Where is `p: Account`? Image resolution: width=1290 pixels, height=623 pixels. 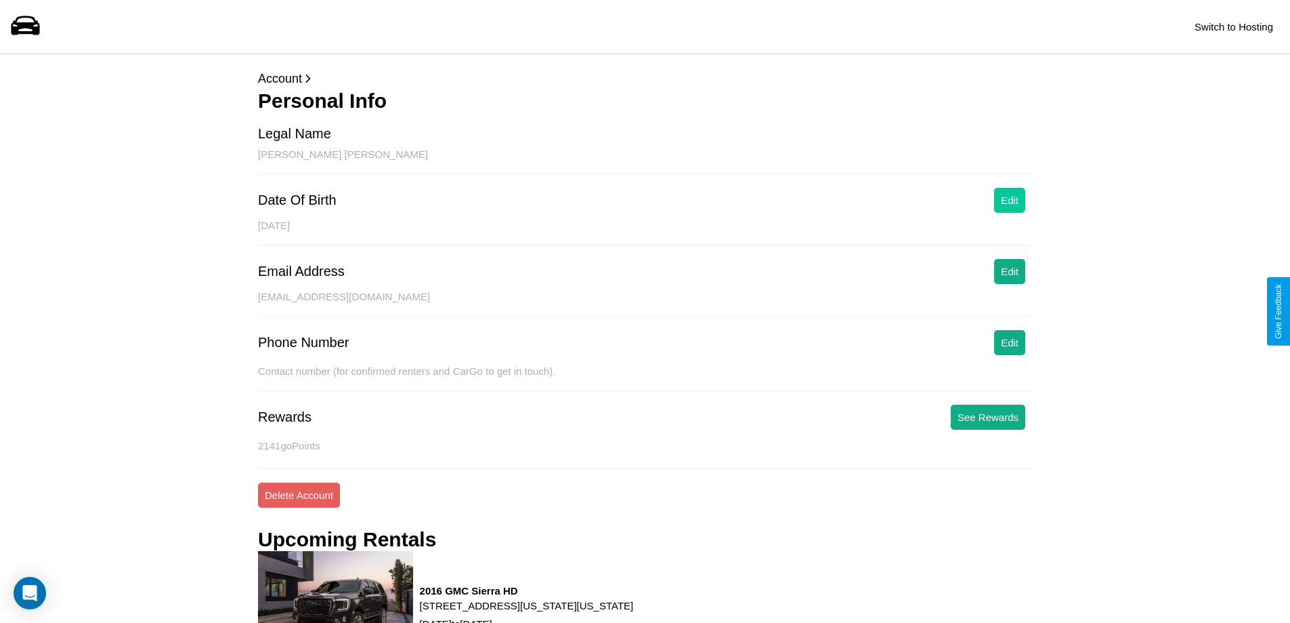
p: Account is located at coordinates (645, 79).